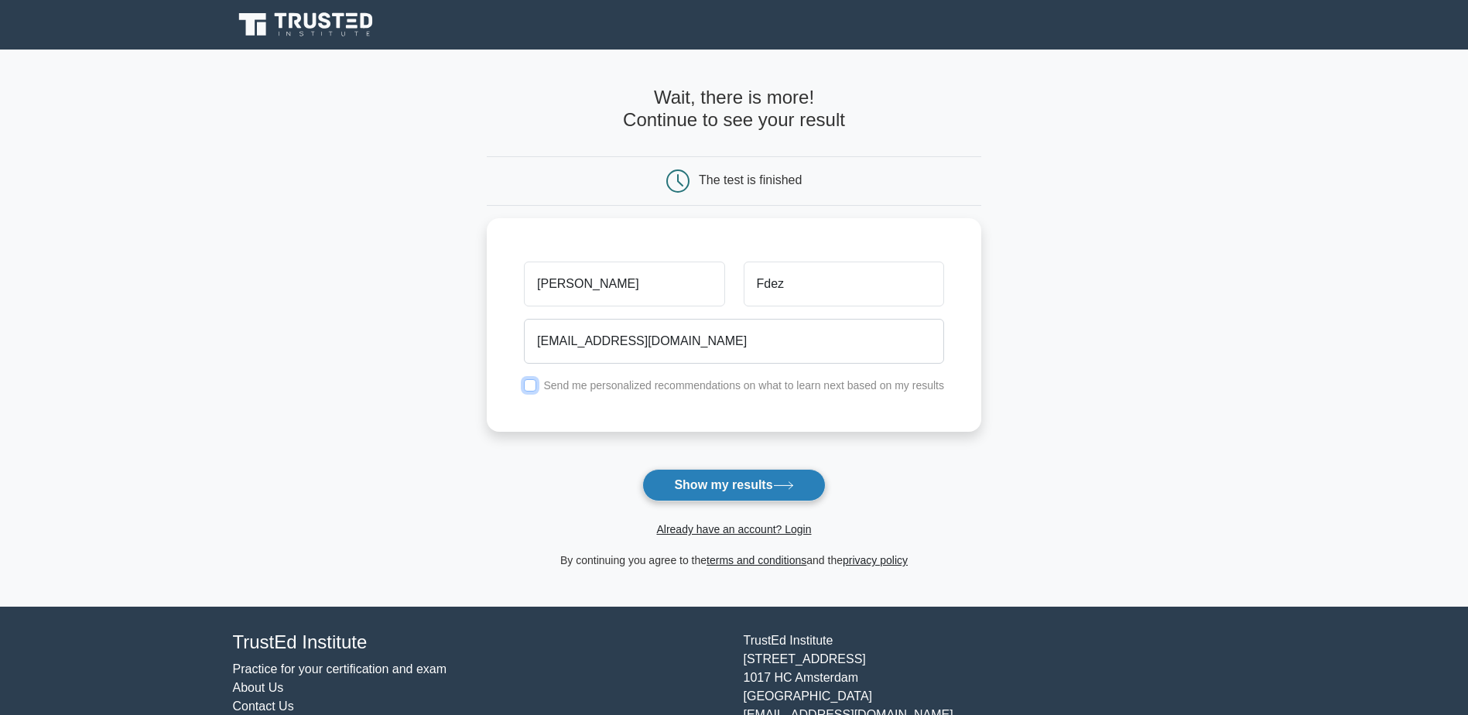  Describe the element at coordinates (340, 668) in the screenshot. I see `a: Practice for your certification and exam` at that location.